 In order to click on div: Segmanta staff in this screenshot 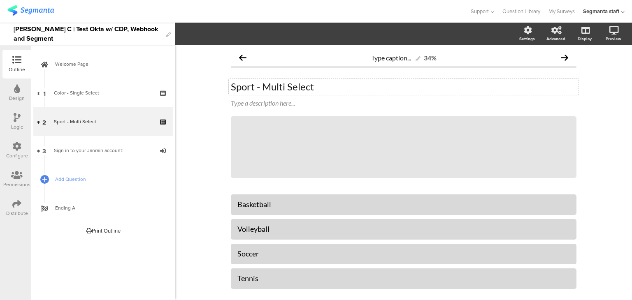, I will do `click(601, 11)`.